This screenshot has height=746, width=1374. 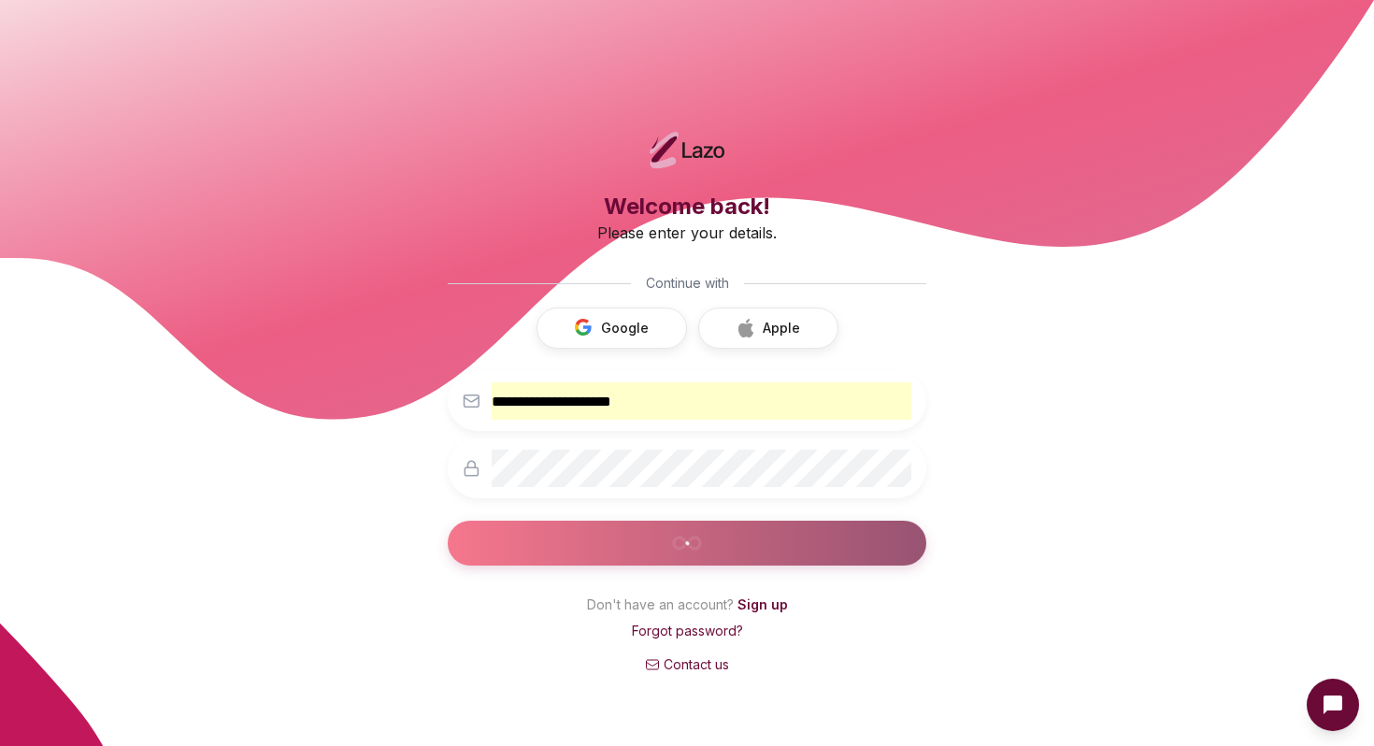 I want to click on p: Don't have an account?, so click(x=687, y=609).